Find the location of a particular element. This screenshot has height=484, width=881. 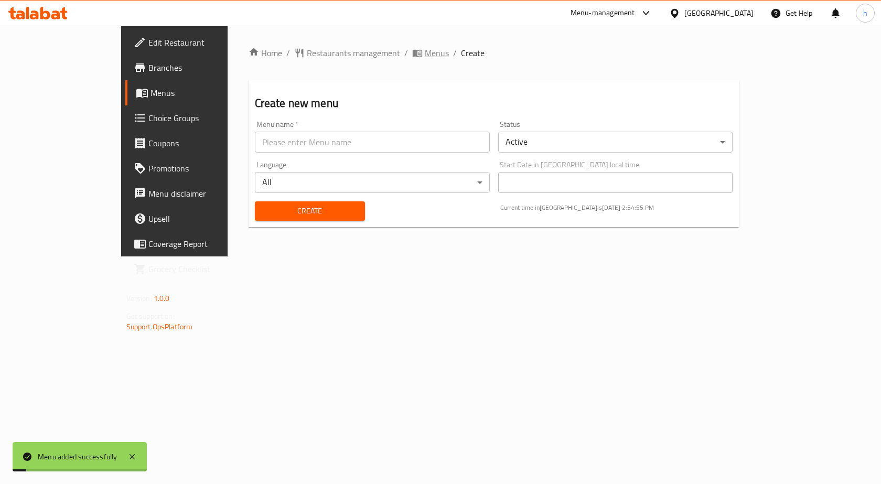

span: Choice Groups is located at coordinates (204, 118).